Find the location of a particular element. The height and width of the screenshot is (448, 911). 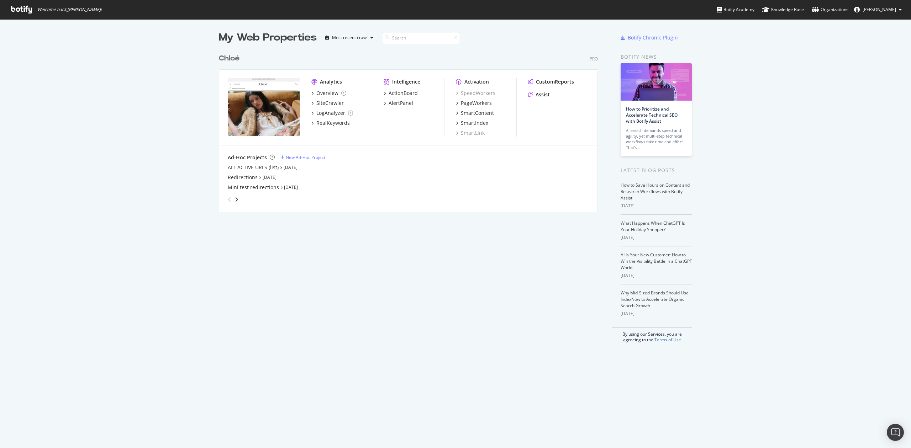

div: SmartContent is located at coordinates (477, 113).